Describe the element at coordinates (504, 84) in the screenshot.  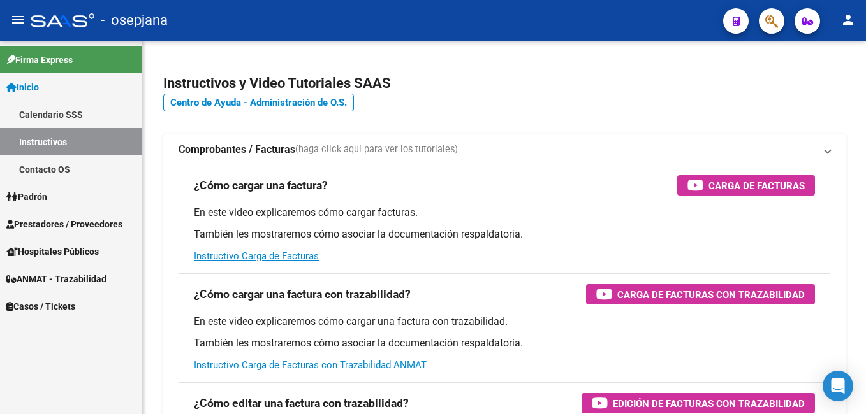
I see `h2: Instructivos y Video Tutoriales SAAS` at that location.